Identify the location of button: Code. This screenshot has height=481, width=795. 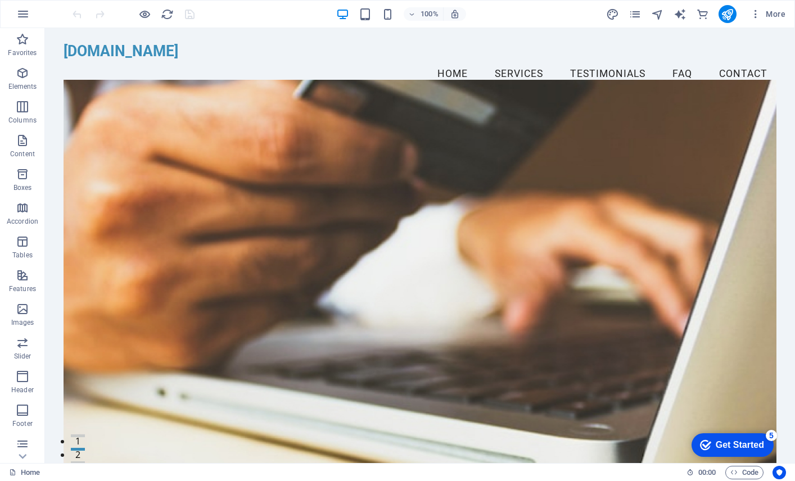
(744, 473).